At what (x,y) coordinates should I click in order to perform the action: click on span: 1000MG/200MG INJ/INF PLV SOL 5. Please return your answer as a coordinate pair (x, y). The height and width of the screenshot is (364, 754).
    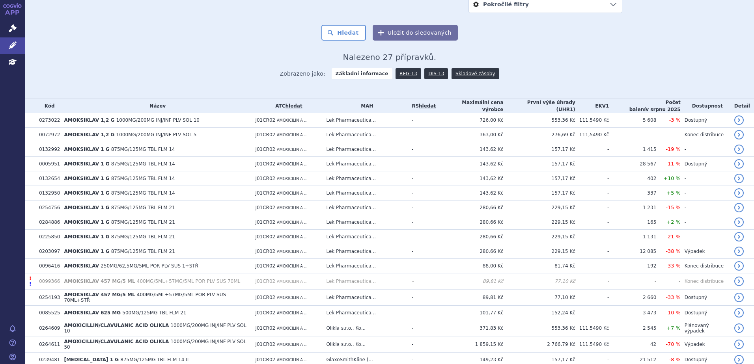
    Looking at the image, I should click on (157, 135).